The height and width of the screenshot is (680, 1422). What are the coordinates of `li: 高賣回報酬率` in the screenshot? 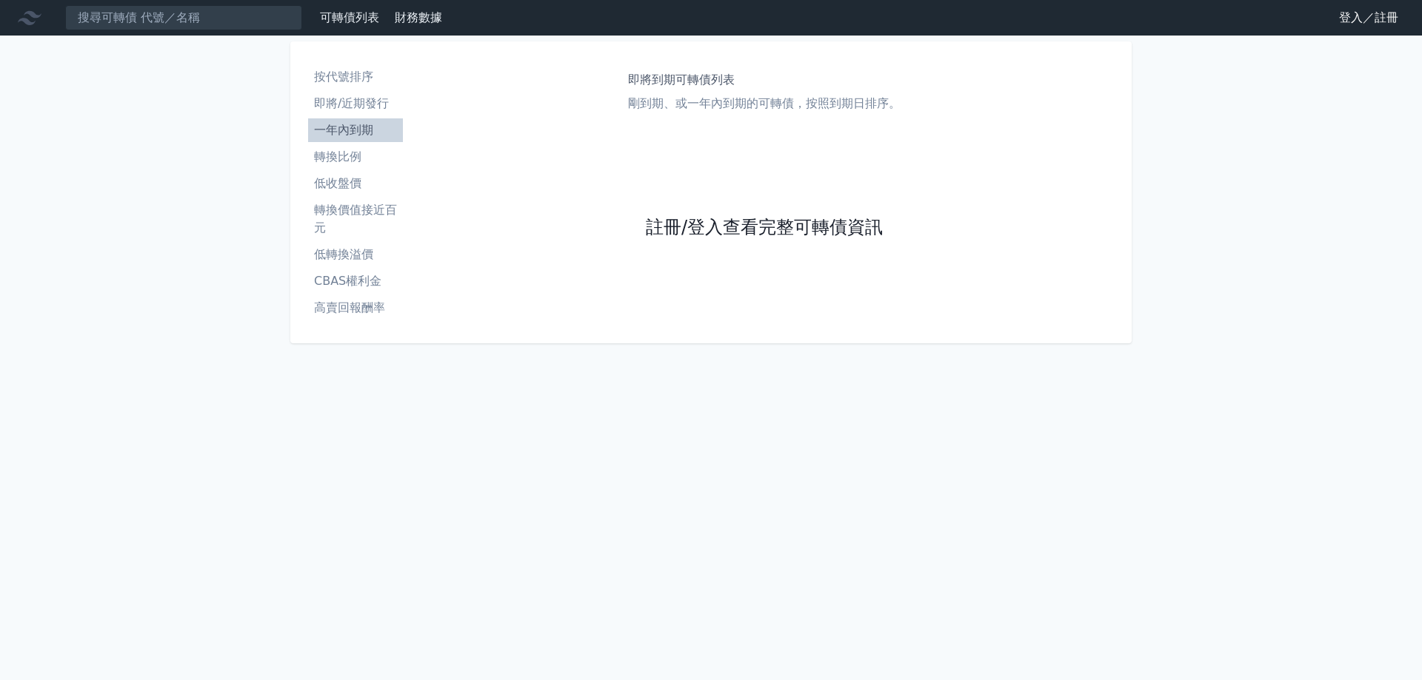 It's located at (355, 308).